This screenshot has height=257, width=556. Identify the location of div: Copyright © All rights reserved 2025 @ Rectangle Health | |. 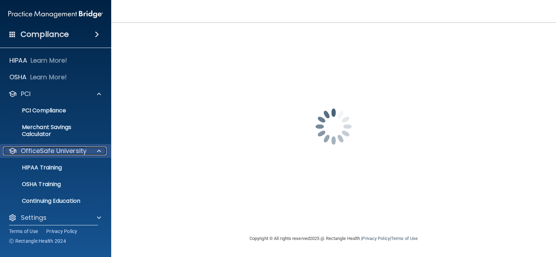
(333, 238).